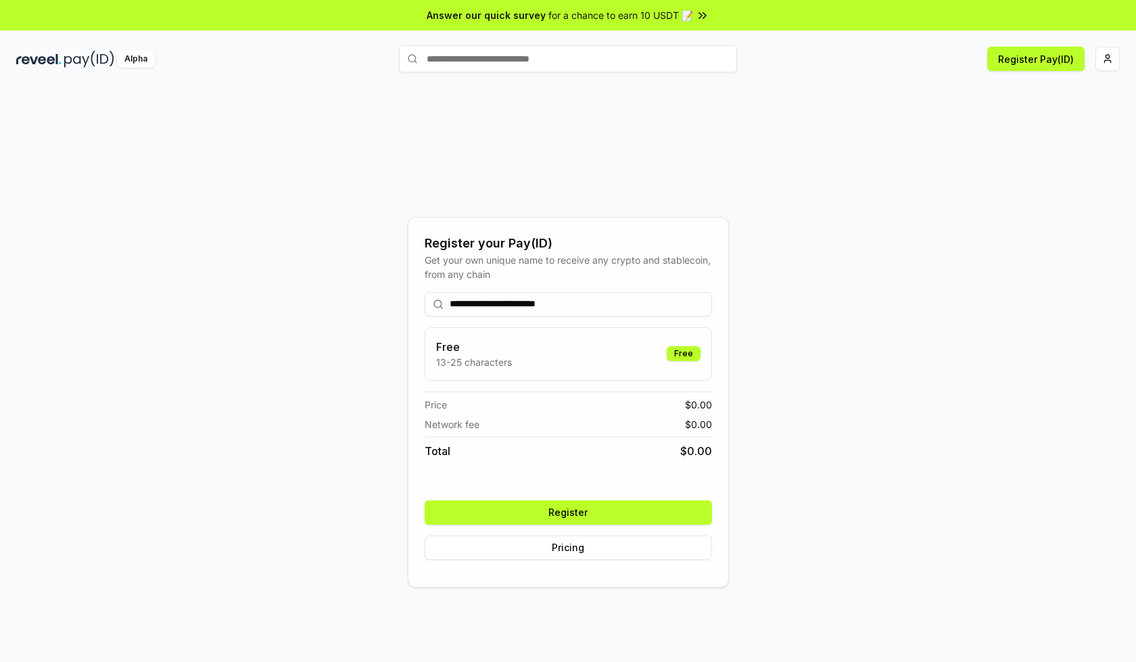 Image resolution: width=1136 pixels, height=662 pixels. What do you see at coordinates (474, 362) in the screenshot?
I see `p: 13-25 characters` at bounding box center [474, 362].